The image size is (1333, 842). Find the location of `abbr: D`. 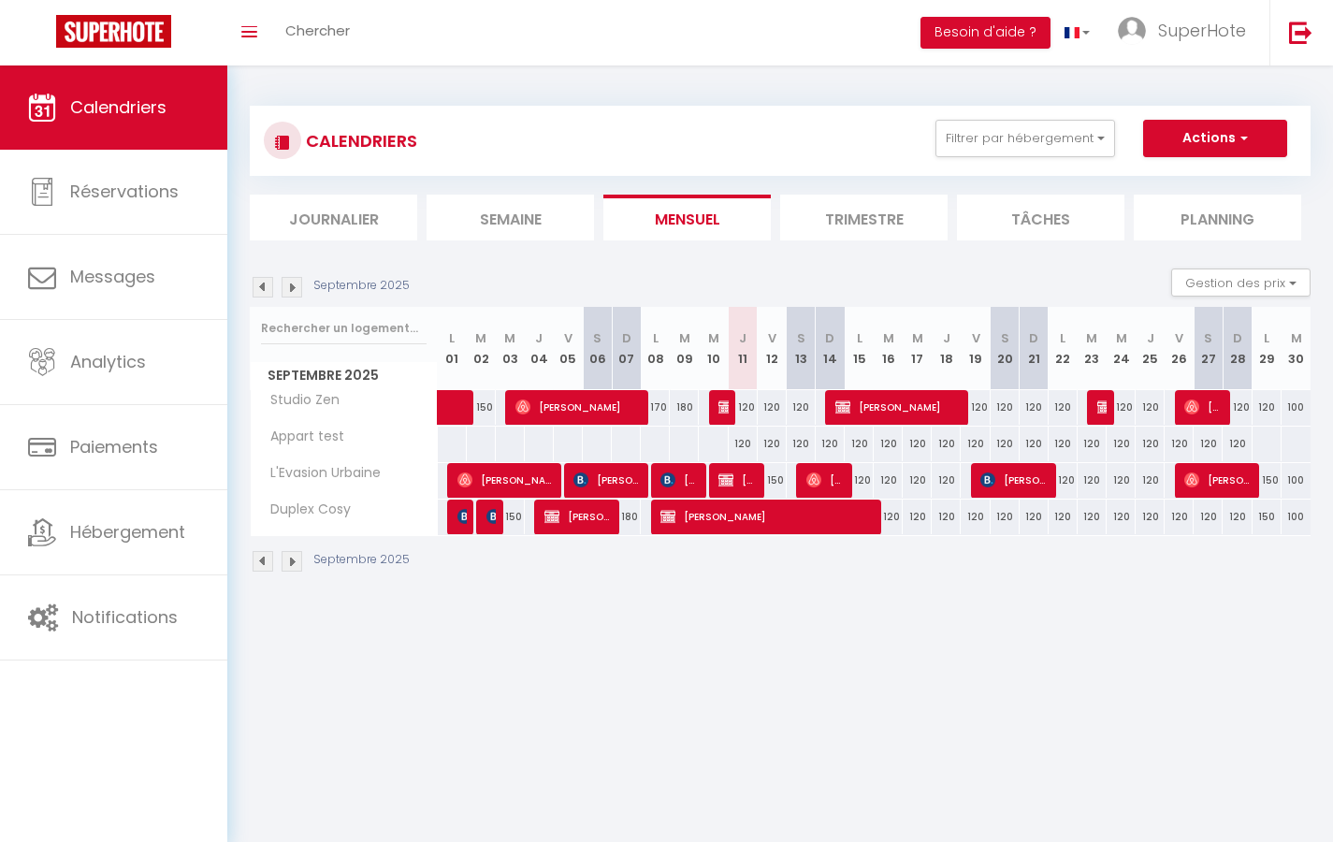

abbr: D is located at coordinates (1238, 338).